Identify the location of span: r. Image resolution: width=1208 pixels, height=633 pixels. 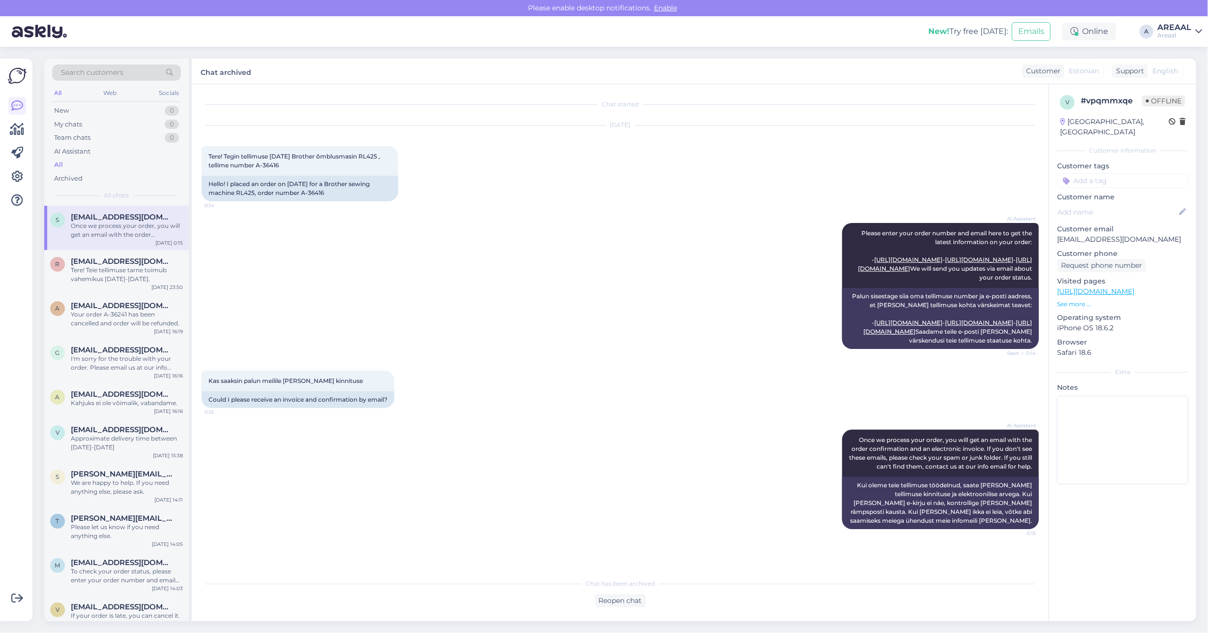
(58, 264).